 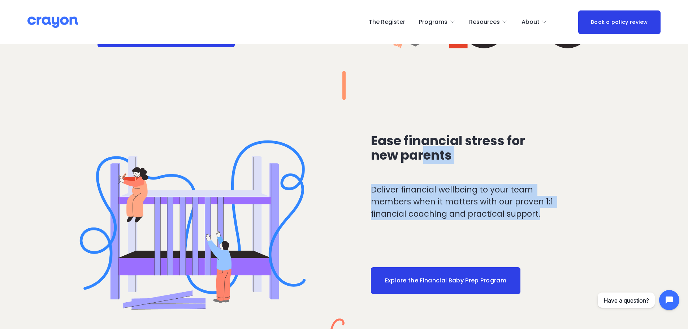 I want to click on span: Ease financial stress for new parents, so click(x=449, y=148).